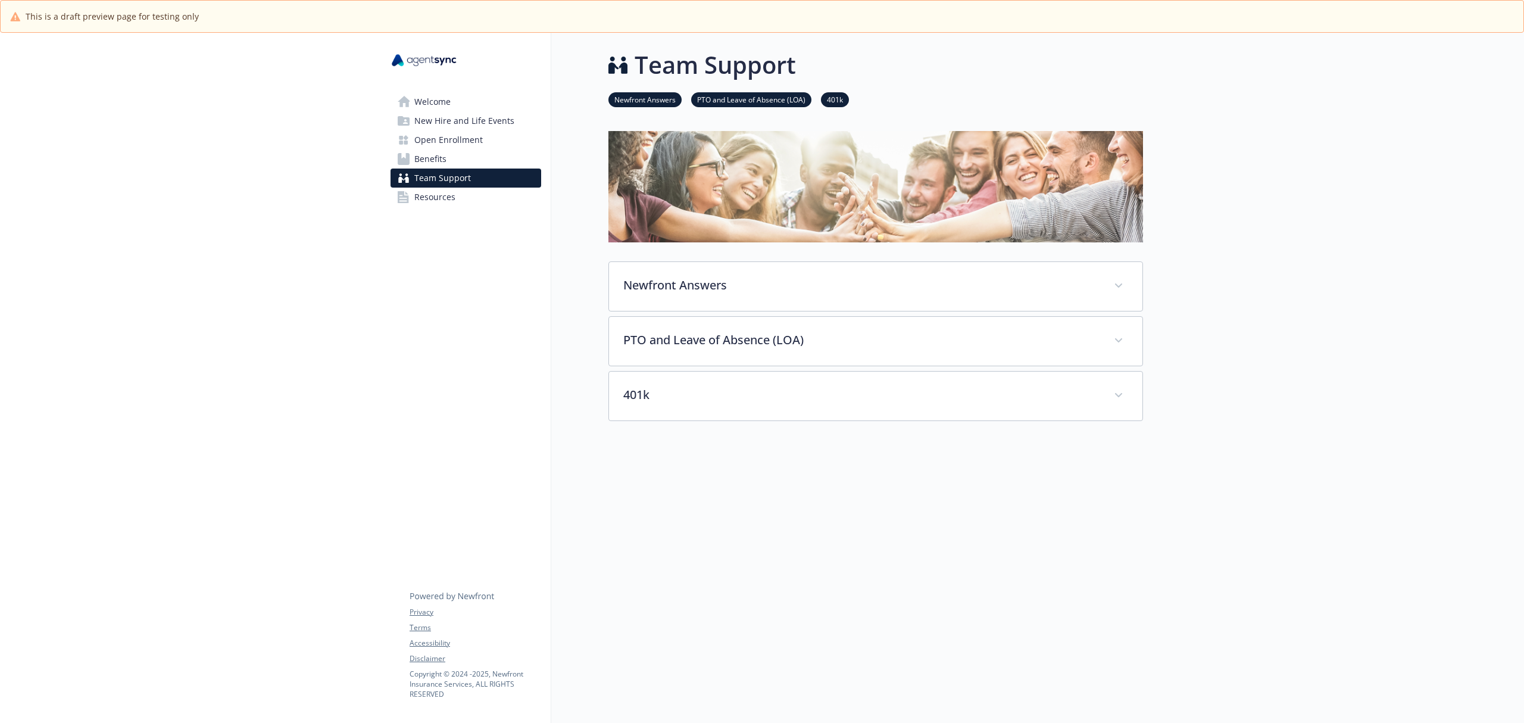 The height and width of the screenshot is (723, 1524). I want to click on a: Disclaimer, so click(475, 659).